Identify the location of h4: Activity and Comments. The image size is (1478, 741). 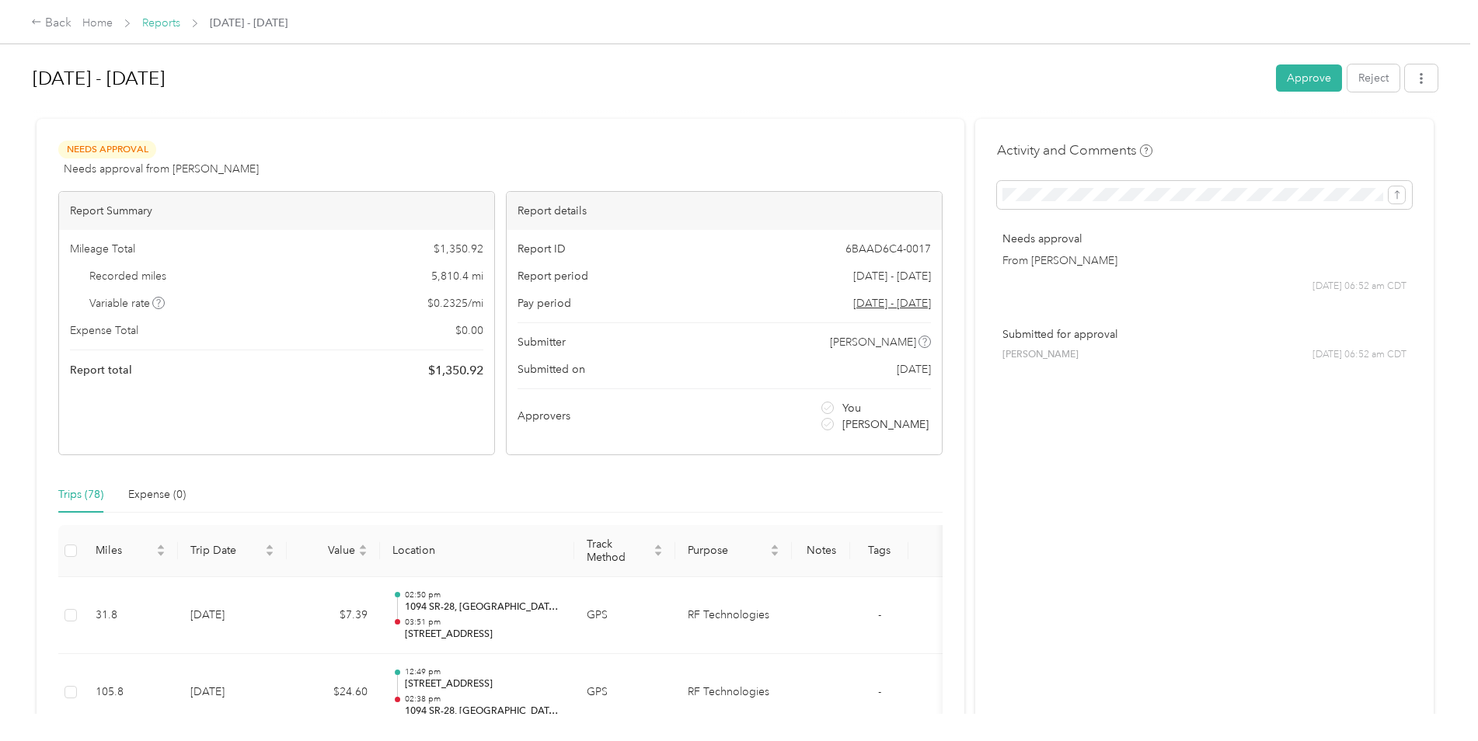
(1075, 150).